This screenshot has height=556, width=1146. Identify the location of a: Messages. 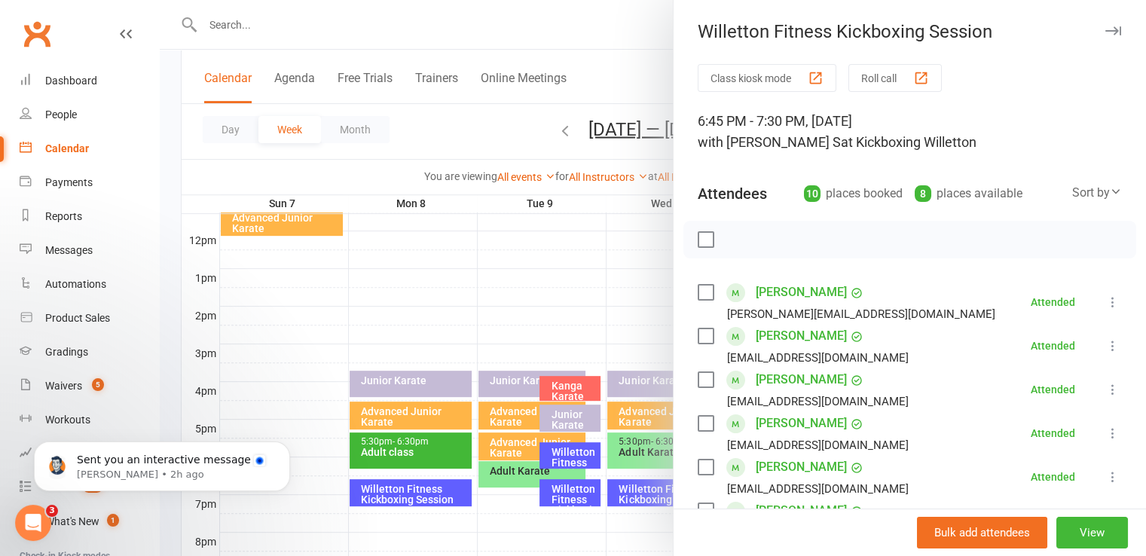
(89, 250).